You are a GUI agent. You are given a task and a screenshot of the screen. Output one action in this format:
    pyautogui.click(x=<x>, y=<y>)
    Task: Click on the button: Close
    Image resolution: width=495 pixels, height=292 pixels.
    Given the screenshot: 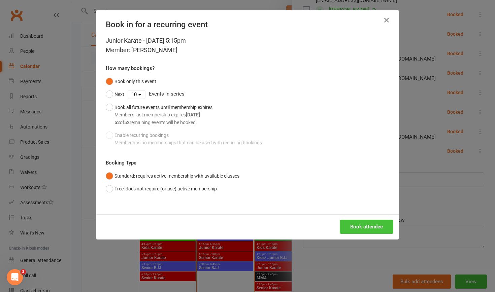 What is the action you would take?
    pyautogui.click(x=387, y=20)
    